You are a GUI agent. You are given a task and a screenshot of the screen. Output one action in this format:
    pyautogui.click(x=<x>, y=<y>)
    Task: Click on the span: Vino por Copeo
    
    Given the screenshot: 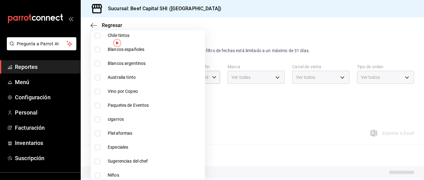 What is the action you would take?
    pyautogui.click(x=155, y=91)
    